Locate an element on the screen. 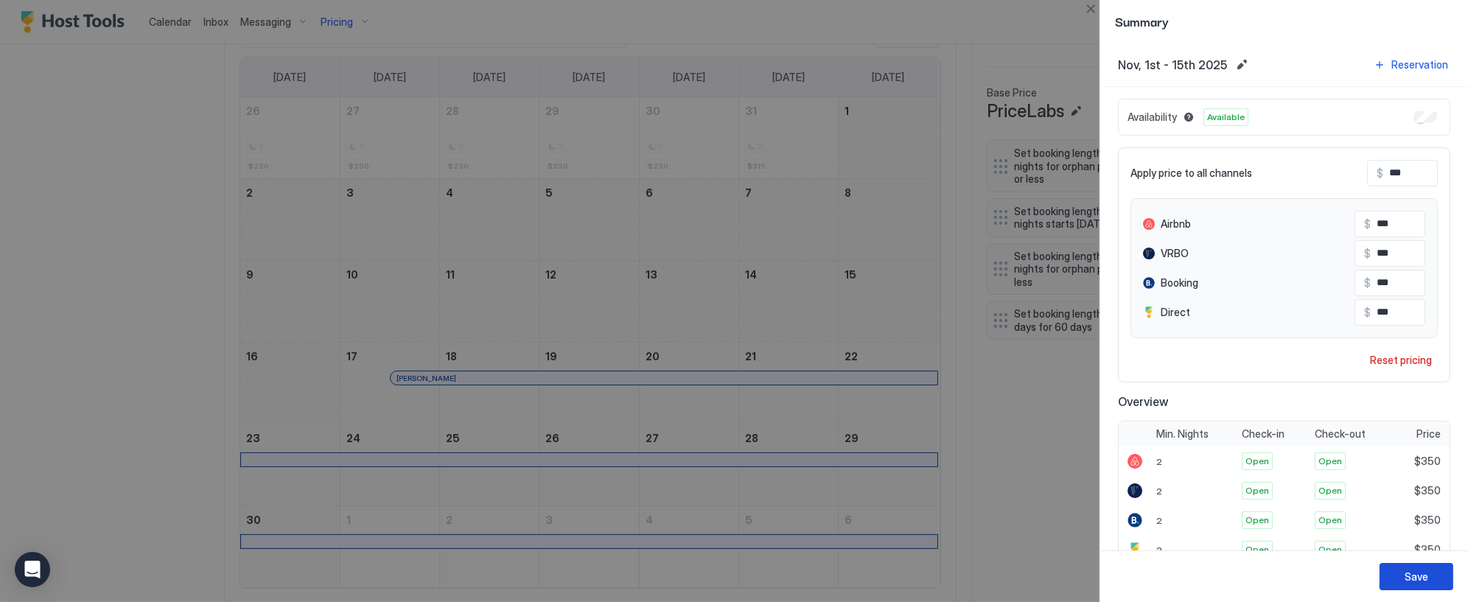 This screenshot has width=1468, height=602. button: Save is located at coordinates (1417, 576).